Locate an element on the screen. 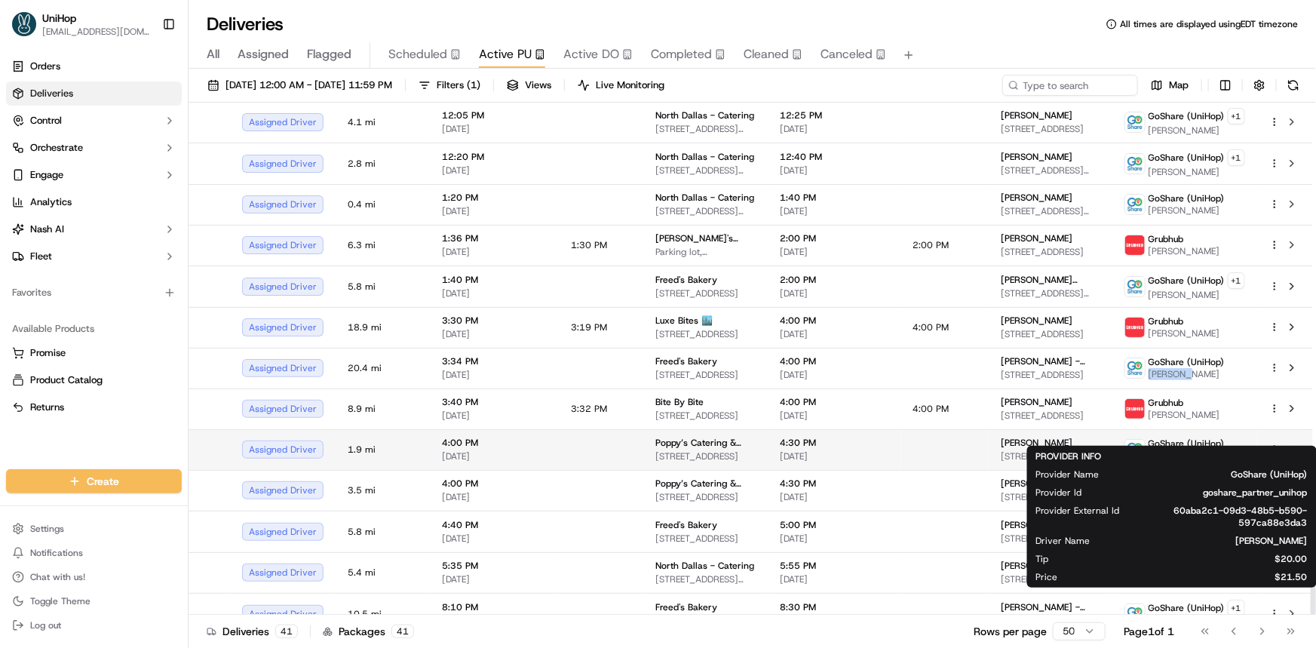 The image size is (1316, 648). div: Packages is located at coordinates (368, 631).